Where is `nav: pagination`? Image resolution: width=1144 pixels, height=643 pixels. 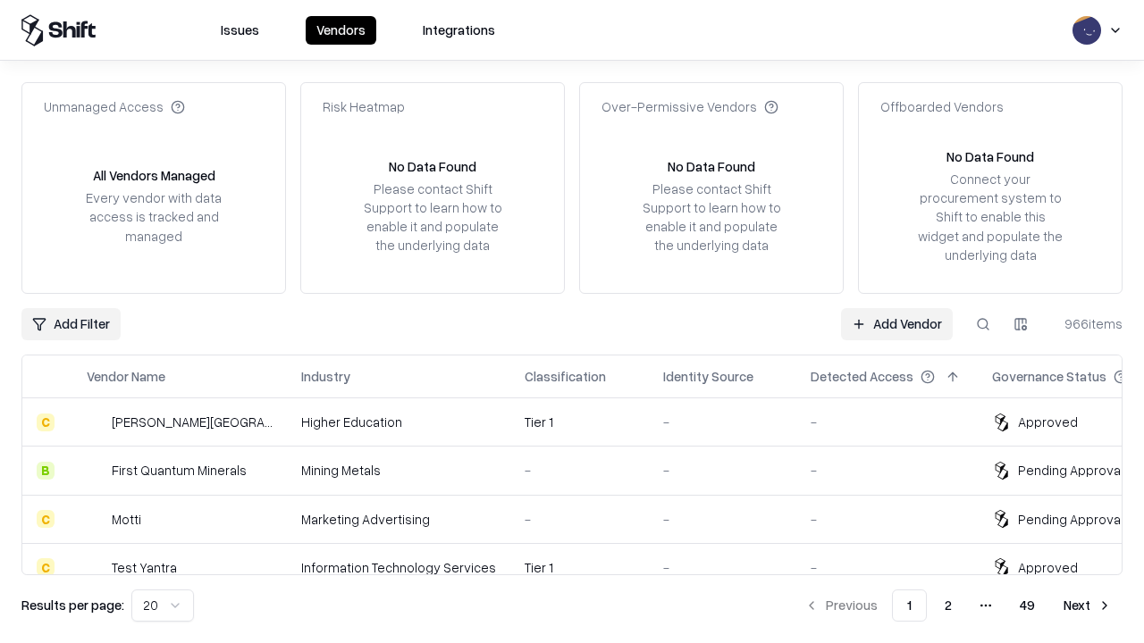 nav: pagination is located at coordinates (958, 606).